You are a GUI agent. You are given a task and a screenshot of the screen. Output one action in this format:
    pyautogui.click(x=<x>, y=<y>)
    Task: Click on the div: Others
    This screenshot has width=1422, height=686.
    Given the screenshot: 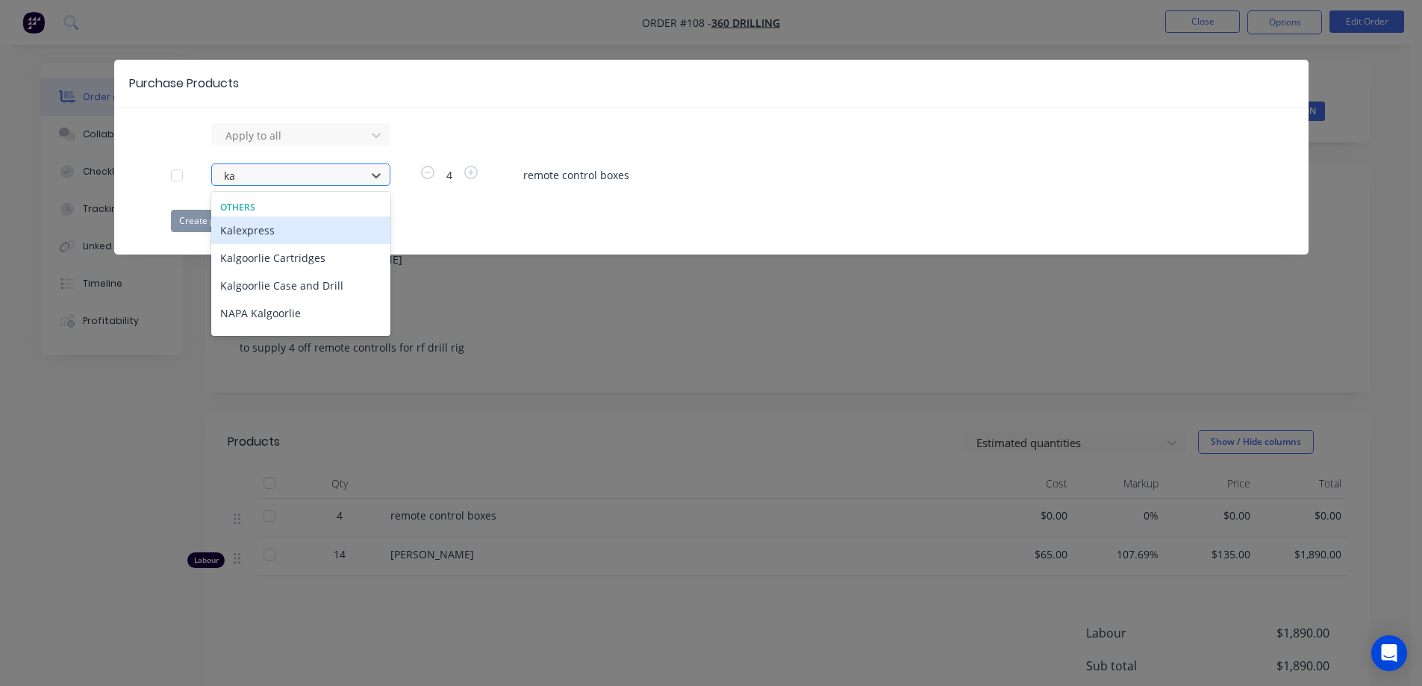 What is the action you would take?
    pyautogui.click(x=301, y=208)
    